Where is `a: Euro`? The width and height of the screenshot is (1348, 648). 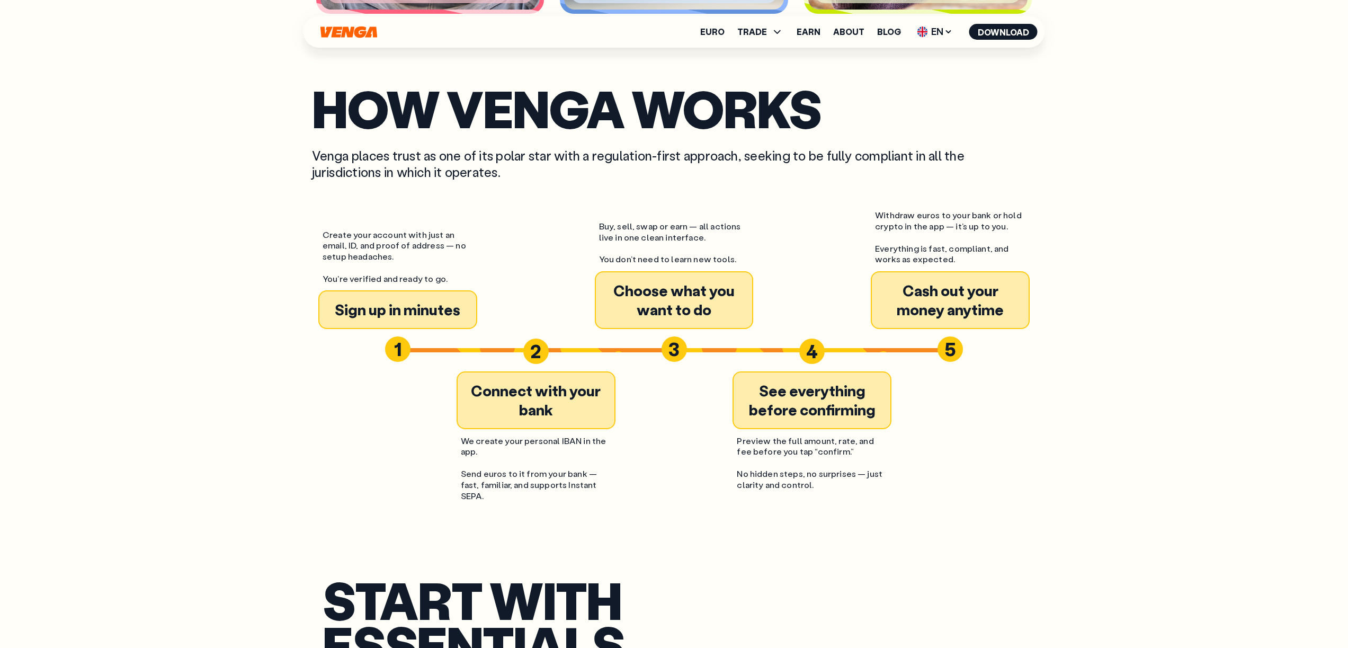 a: Euro is located at coordinates (712, 32).